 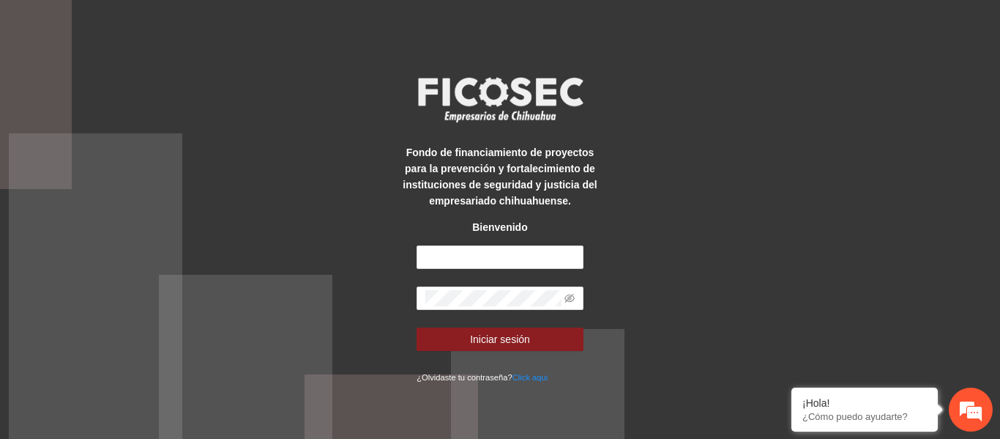 What do you see at coordinates (500, 339) in the screenshot?
I see `button: Iniciar sesión` at bounding box center [500, 339].